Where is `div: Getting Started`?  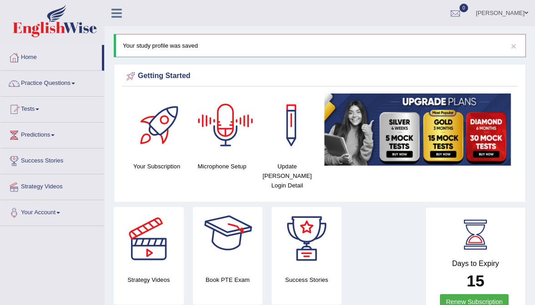
div: Getting Started is located at coordinates (320, 76).